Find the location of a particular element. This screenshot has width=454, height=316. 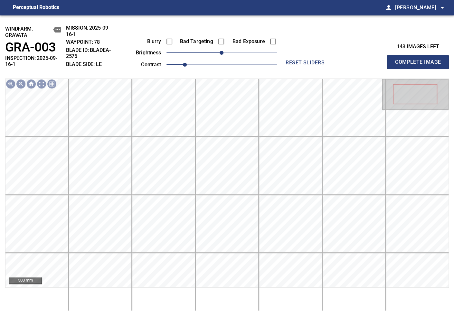

span: Complete Image is located at coordinates (418, 62).